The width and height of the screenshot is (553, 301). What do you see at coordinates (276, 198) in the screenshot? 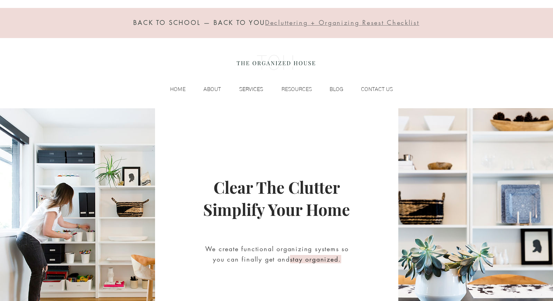
I see `span: Clear The Clutter Simplify Your Home` at bounding box center [276, 198].